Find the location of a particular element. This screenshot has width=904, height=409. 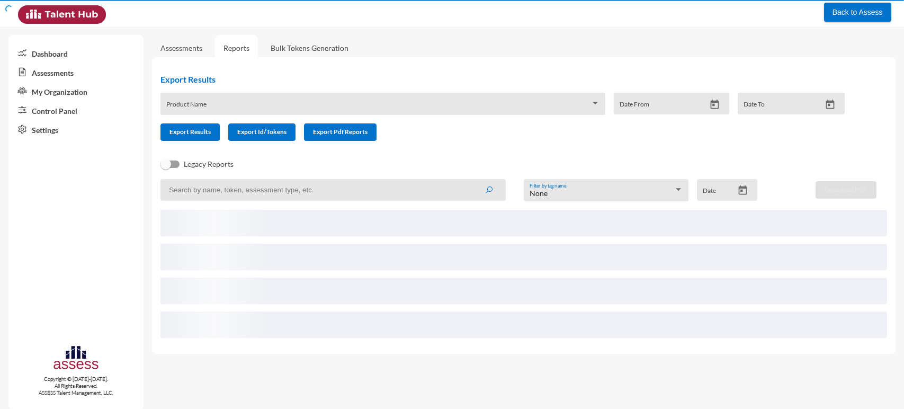

span: Back to Assess is located at coordinates (857, 12).